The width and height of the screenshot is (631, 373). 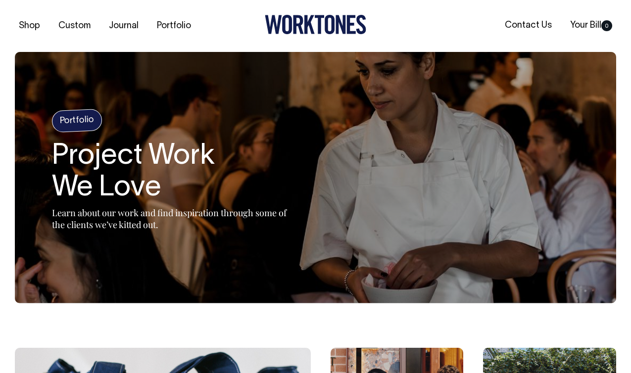 I want to click on a: Journal, so click(x=124, y=26).